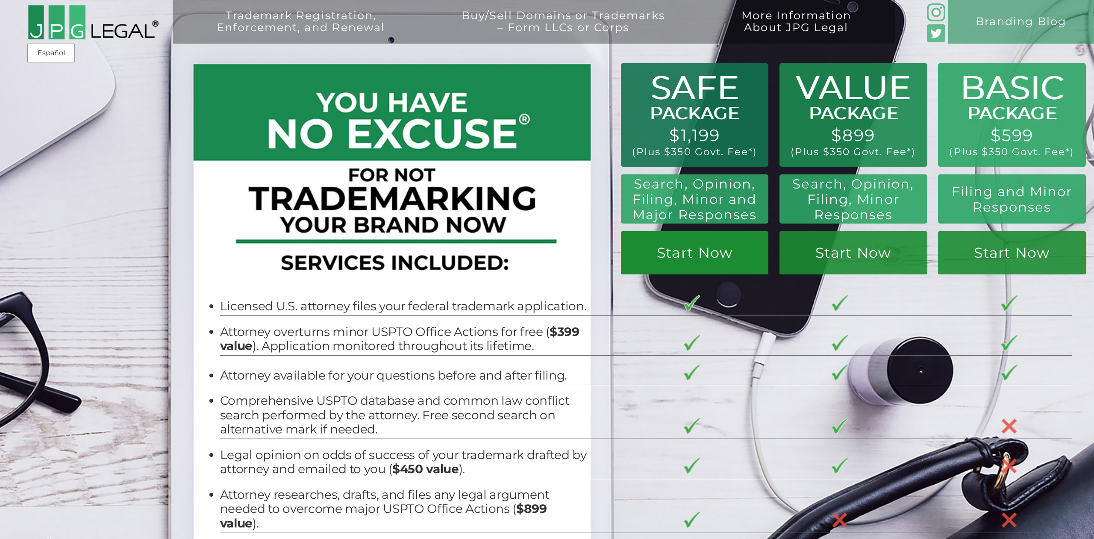 This screenshot has width=1094, height=539. Describe the element at coordinates (936, 33) in the screenshot. I see `img: Twitter_Social_Icon_Rounded_Square_Color-mid-green3-90.png` at that location.